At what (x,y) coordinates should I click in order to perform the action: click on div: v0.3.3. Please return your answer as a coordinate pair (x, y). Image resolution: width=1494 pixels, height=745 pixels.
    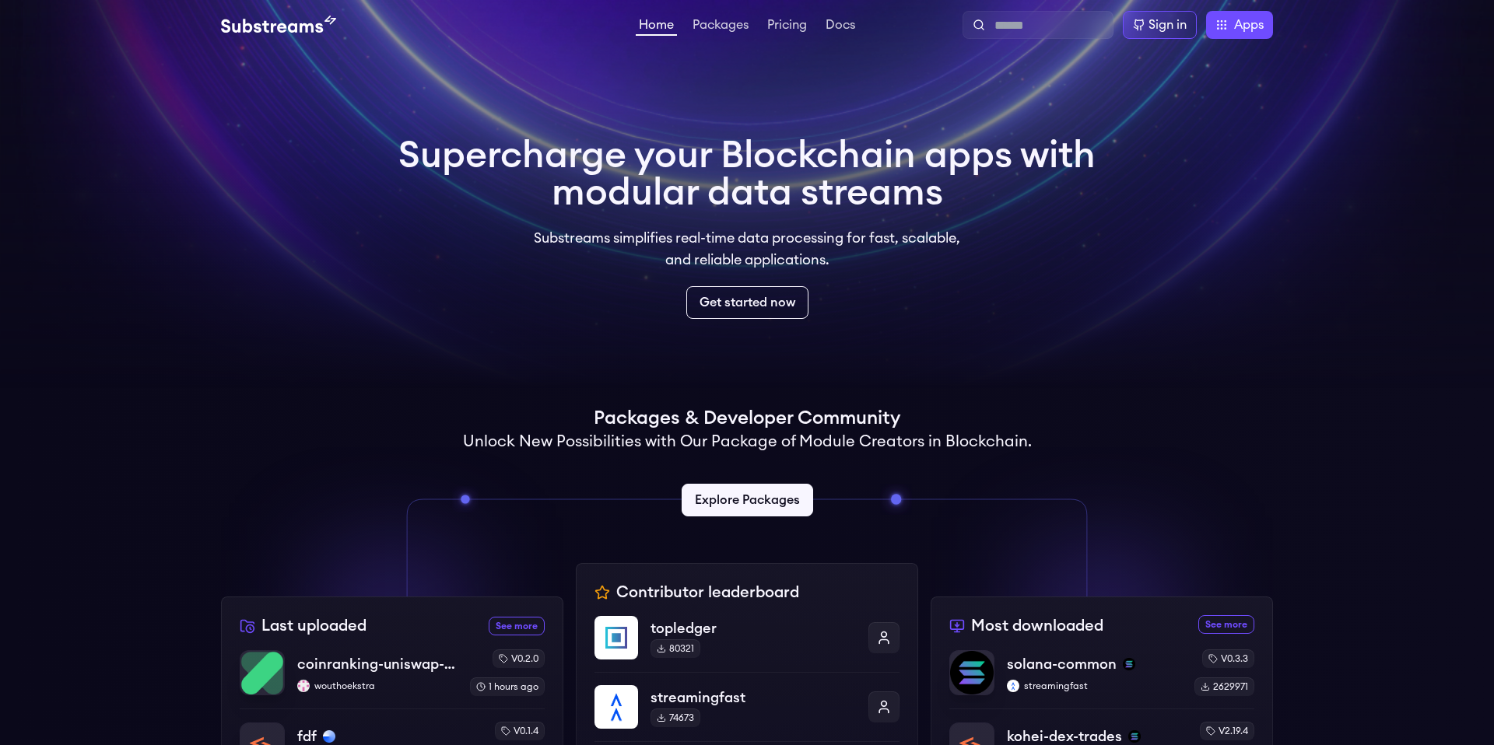
    Looking at the image, I should click on (1228, 659).